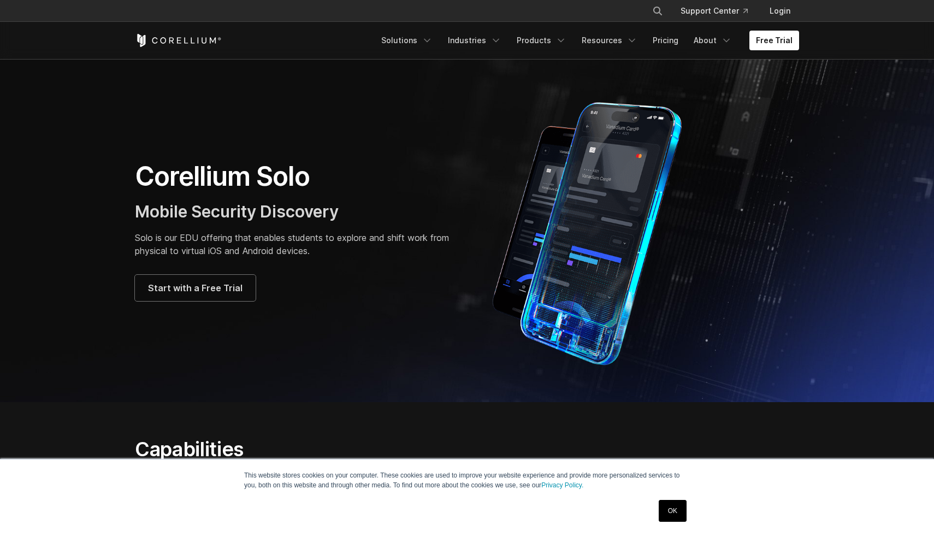  Describe the element at coordinates (296, 176) in the screenshot. I see `h1: Corellium Solo` at that location.